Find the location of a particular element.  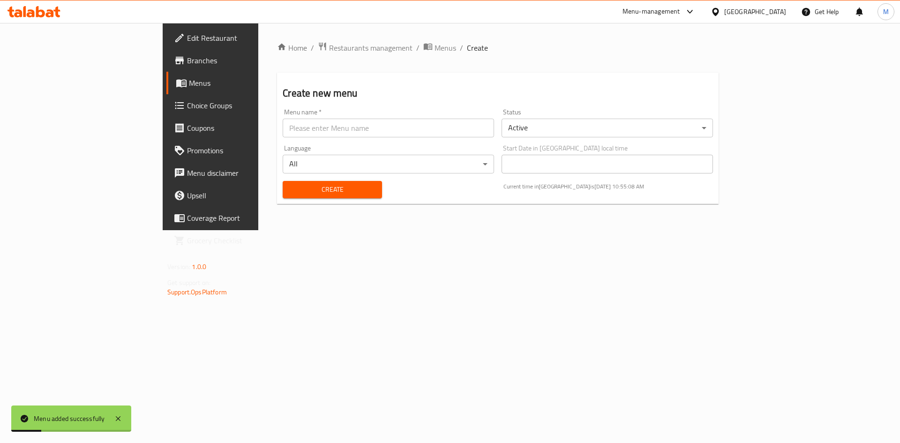

span: Grocery Checklist is located at coordinates (246, 240).